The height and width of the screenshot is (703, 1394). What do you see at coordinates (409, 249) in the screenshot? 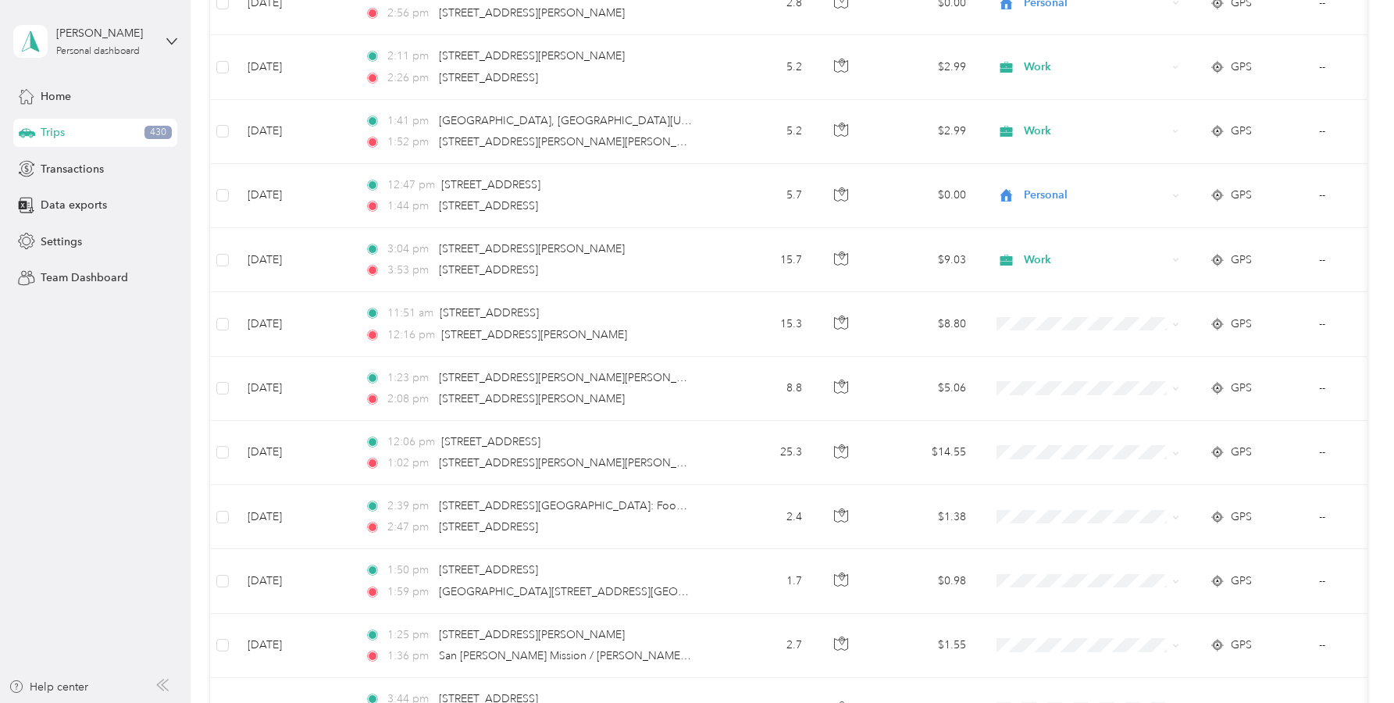
I see `span: 3:04 pm` at bounding box center [409, 249].